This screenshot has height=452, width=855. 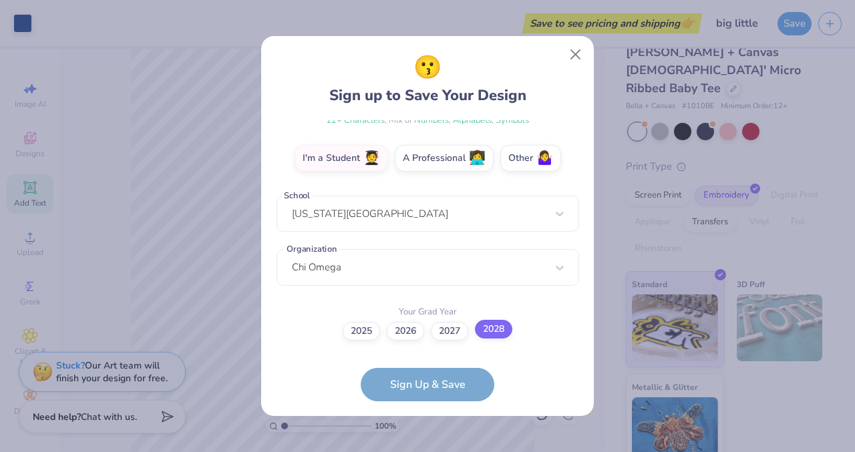 What do you see at coordinates (311, 249) in the screenshot?
I see `label: Organization` at bounding box center [311, 249].